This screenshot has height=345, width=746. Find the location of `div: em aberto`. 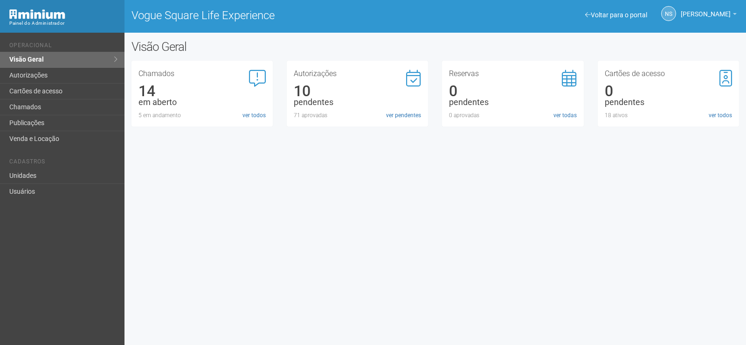

div: em aberto is located at coordinates (202, 102).